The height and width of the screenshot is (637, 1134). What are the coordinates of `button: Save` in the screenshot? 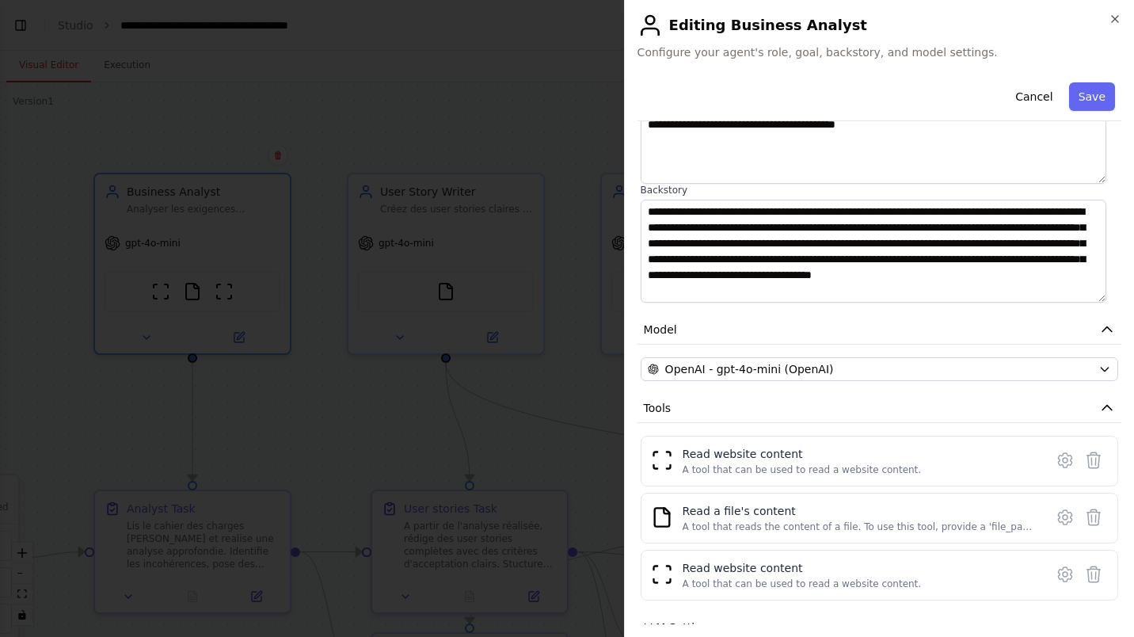 It's located at (1092, 97).